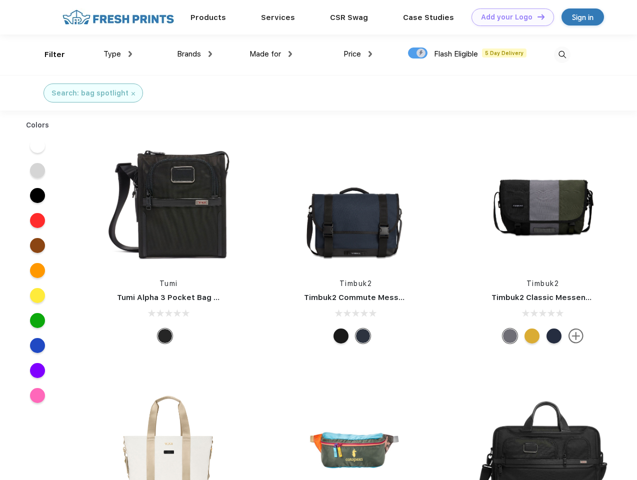 The width and height of the screenshot is (637, 480). Describe the element at coordinates (371, 297) in the screenshot. I see `a: Timbuk2 Commute Messenger Bag` at that location.